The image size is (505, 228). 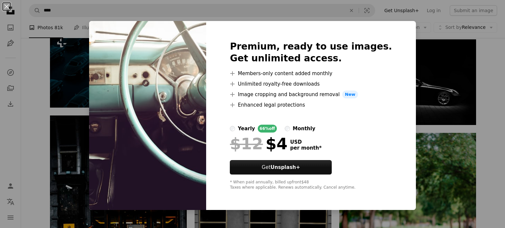 I want to click on li: Image cropping and background removal, so click(x=311, y=95).